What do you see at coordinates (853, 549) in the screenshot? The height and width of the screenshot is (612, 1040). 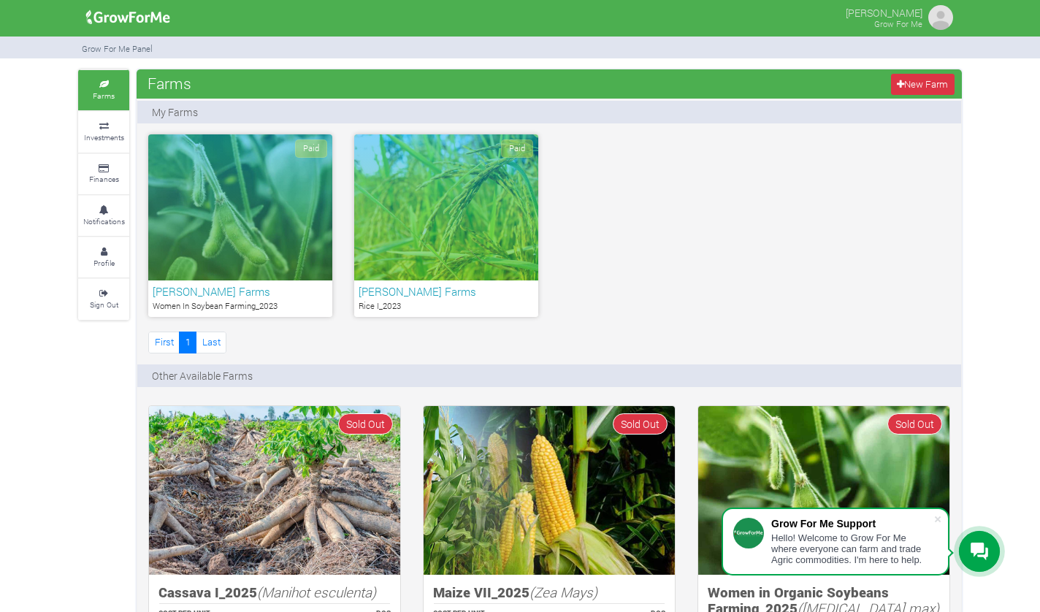 I see `div: Hello! Welcome to Grow For Me where everyone can farm and trade Agric commodities. I'm here to help.` at bounding box center [853, 549].